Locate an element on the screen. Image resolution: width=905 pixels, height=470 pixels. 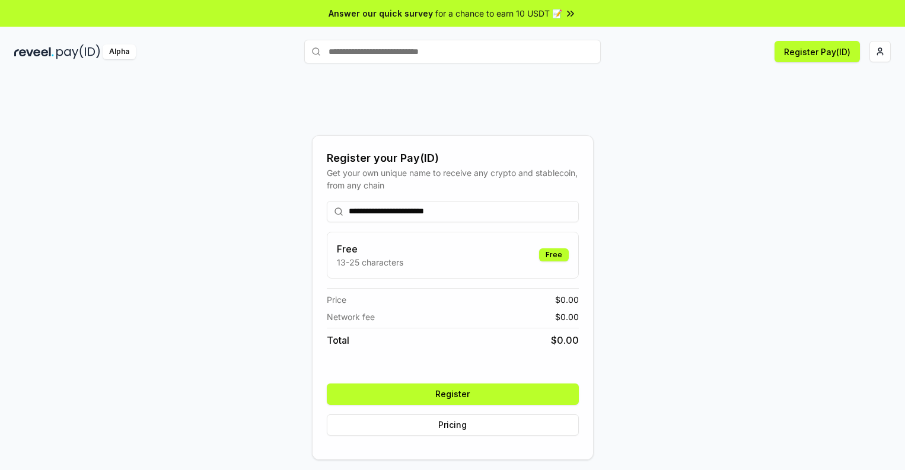
span: Total is located at coordinates (338, 340).